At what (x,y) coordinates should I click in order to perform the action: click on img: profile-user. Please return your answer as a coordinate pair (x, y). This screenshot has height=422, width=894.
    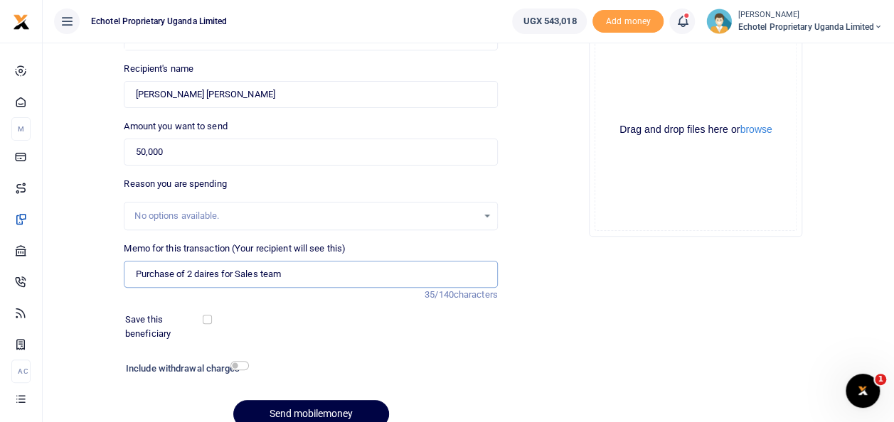
    Looking at the image, I should click on (719, 21).